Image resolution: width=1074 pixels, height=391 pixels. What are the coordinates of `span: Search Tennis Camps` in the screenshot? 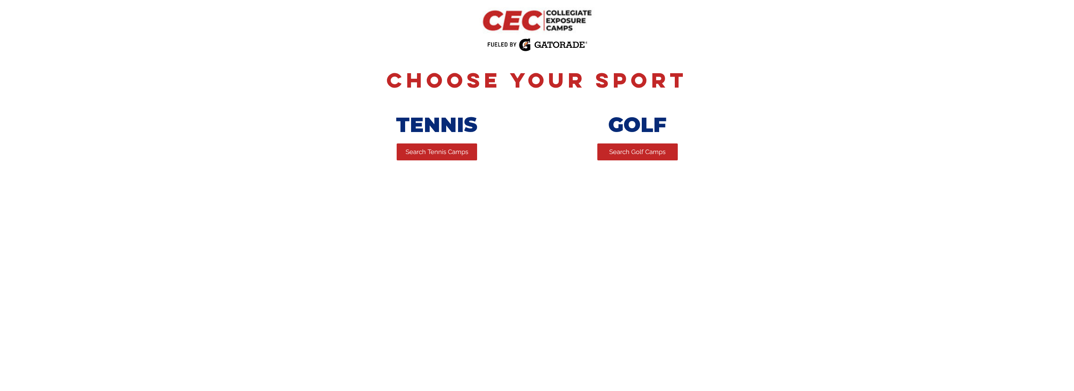 It's located at (437, 152).